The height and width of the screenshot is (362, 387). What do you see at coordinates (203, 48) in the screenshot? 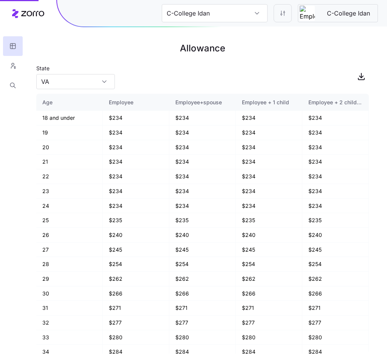
I see `h1: Allowance` at bounding box center [203, 48].